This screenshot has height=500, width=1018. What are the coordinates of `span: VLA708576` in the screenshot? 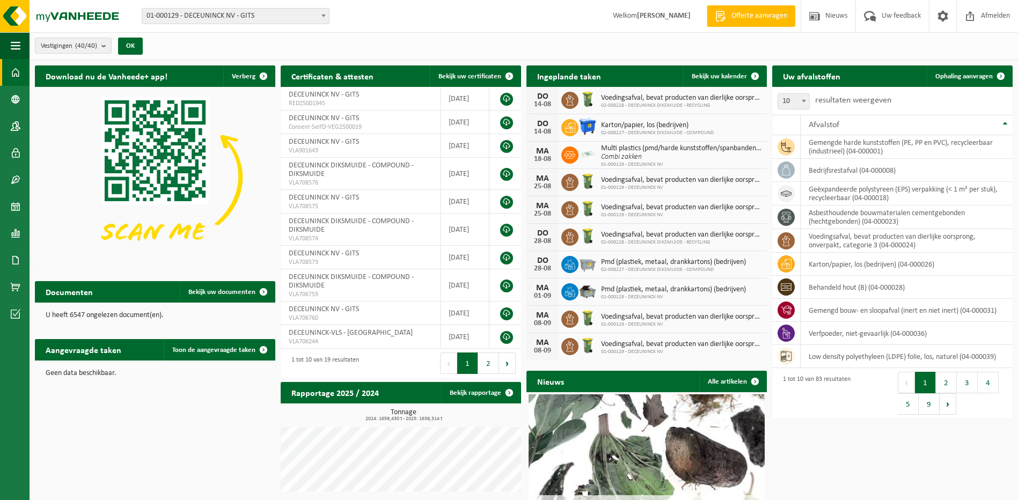 It's located at (360, 183).